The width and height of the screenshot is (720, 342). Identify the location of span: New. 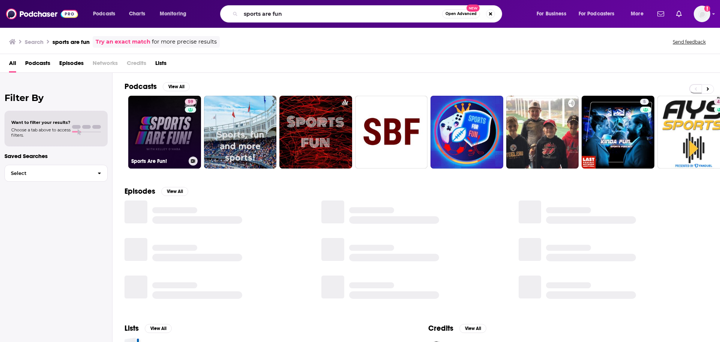
(473, 8).